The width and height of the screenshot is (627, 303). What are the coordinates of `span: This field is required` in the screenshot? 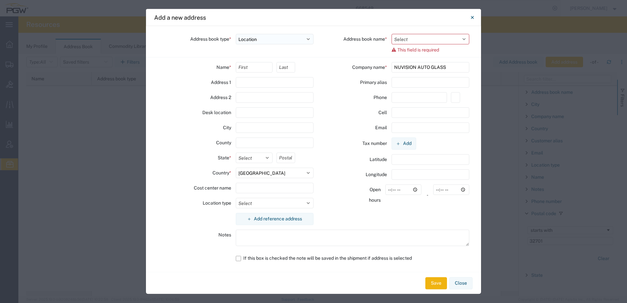 It's located at (418, 50).